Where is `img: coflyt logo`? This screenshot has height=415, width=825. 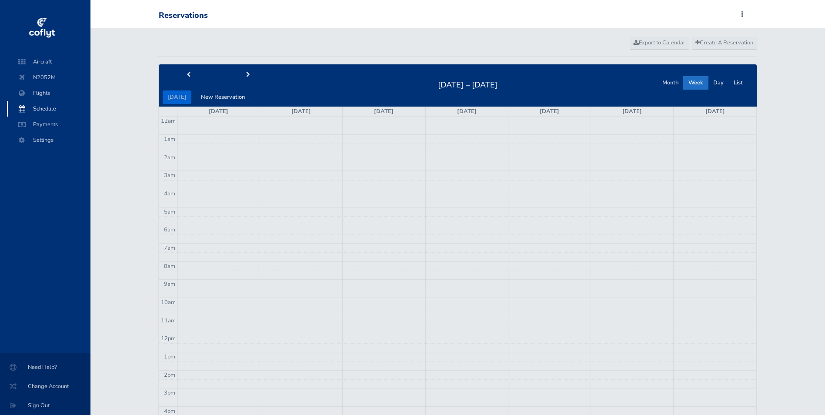
img: coflyt logo is located at coordinates (42, 28).